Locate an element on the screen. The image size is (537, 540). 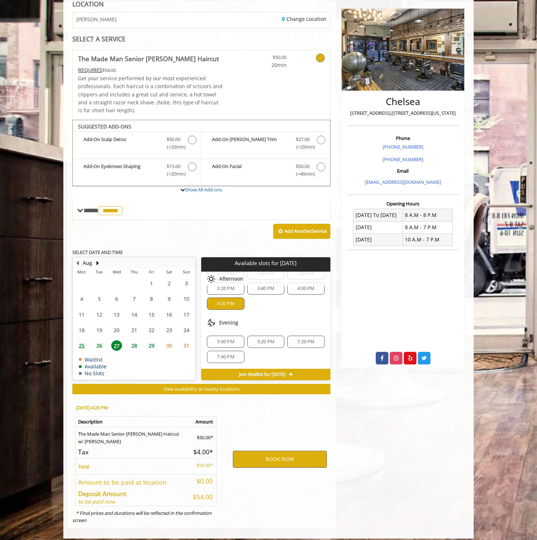
div: 7:40 PM is located at coordinates (225, 357).